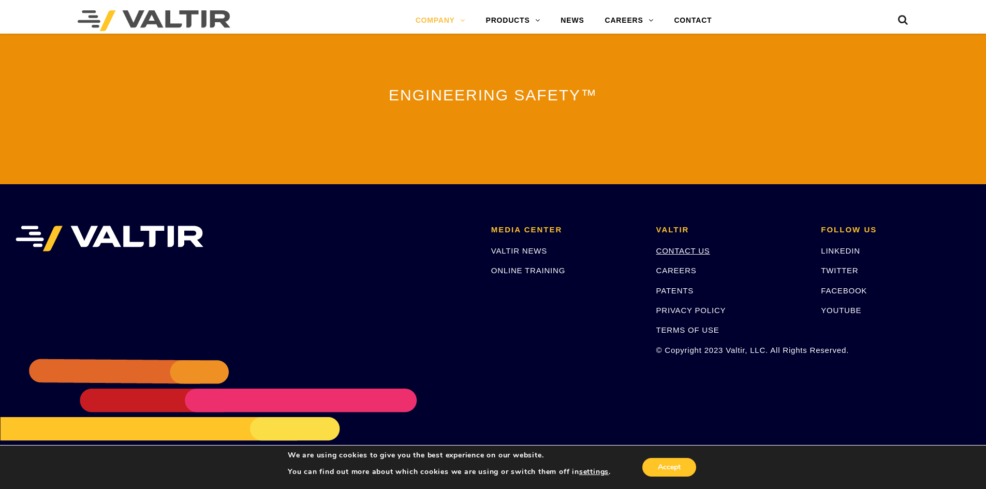 The width and height of the screenshot is (986, 489). I want to click on a: TERMS OF USE, so click(688, 330).